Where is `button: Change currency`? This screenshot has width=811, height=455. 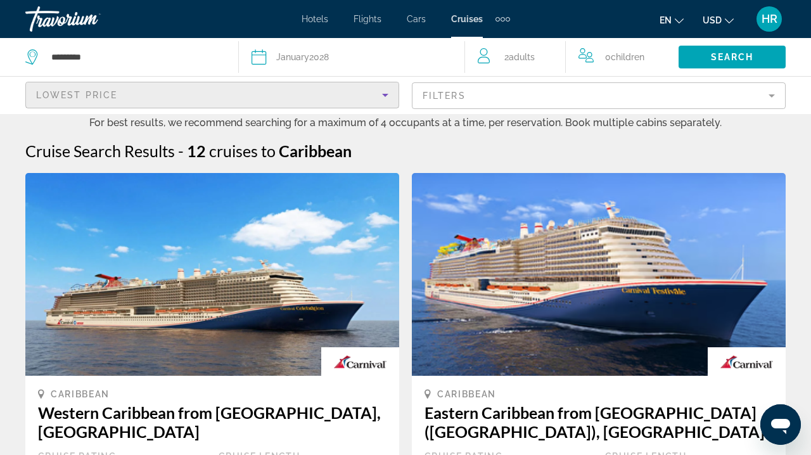 button: Change currency is located at coordinates (718, 20).